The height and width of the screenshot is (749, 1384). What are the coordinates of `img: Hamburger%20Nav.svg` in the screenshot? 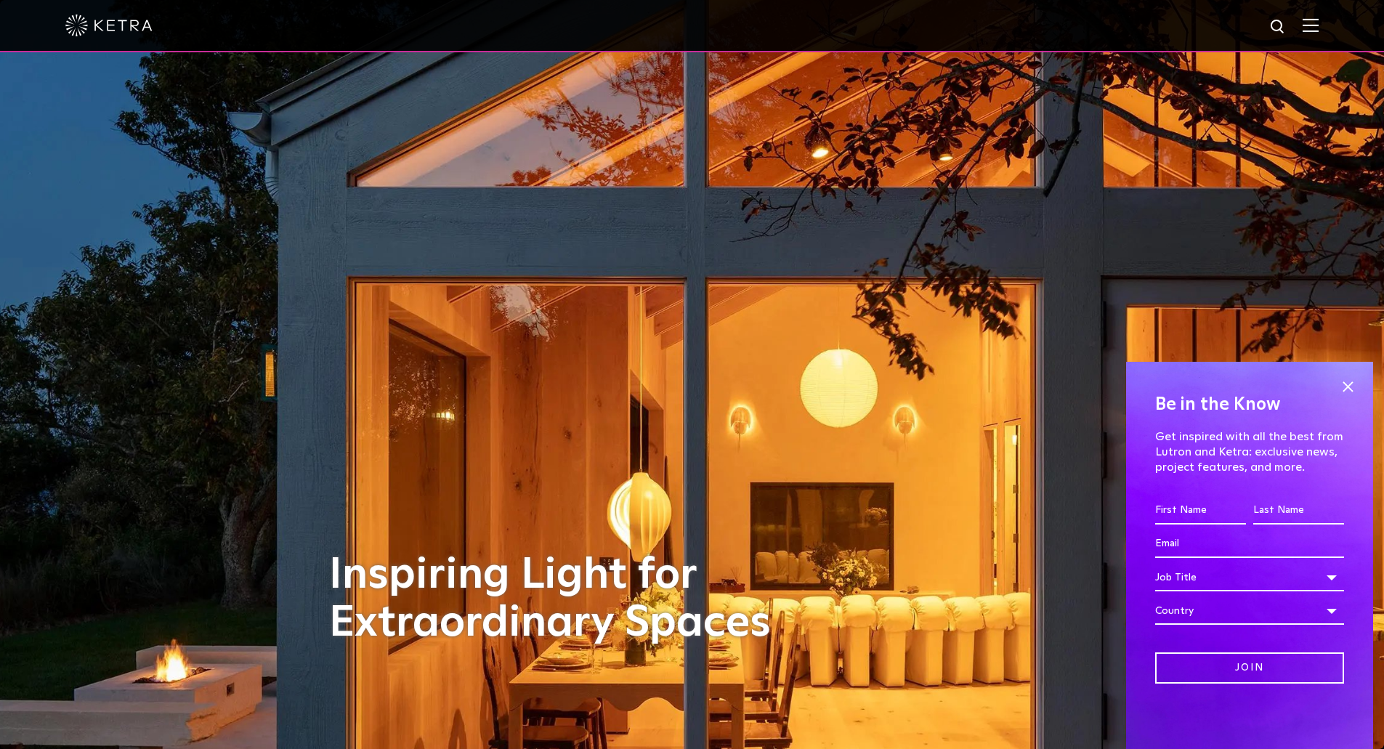 It's located at (1311, 25).